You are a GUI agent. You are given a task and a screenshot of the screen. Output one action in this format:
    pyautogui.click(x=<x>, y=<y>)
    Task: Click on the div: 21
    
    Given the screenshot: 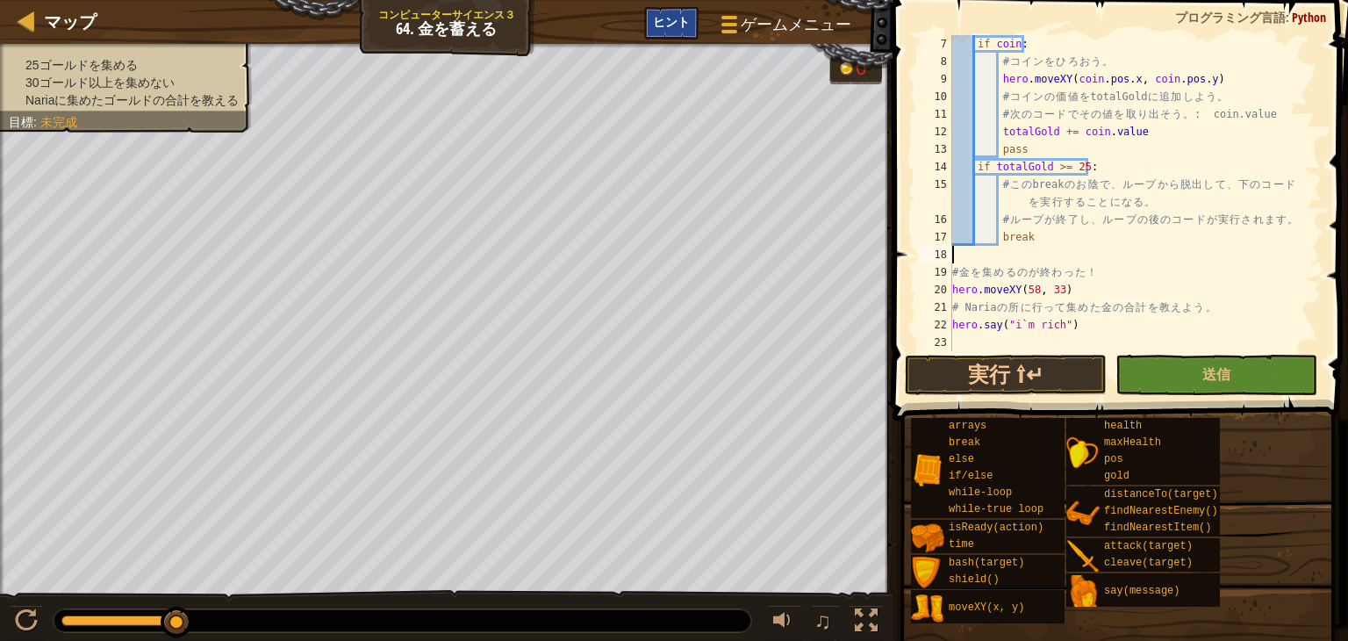 What is the action you would take?
    pyautogui.click(x=935, y=307)
    